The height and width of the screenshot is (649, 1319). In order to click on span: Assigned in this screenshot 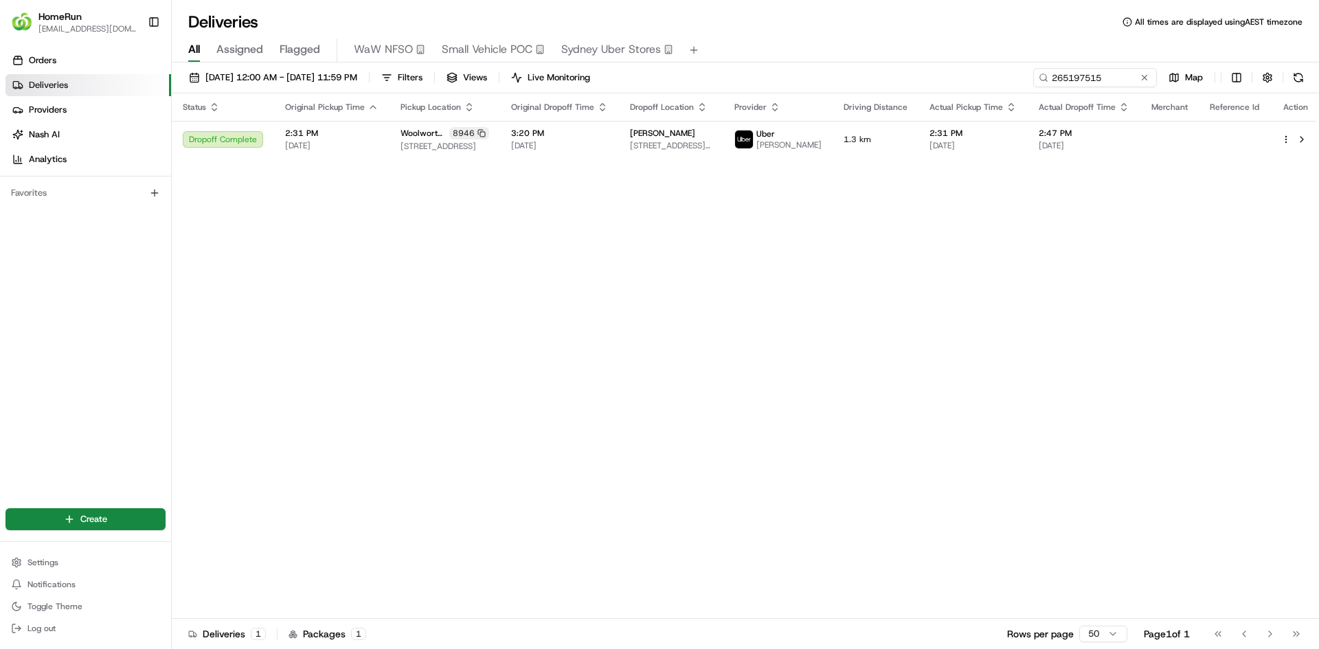, I will do `click(240, 49)`.